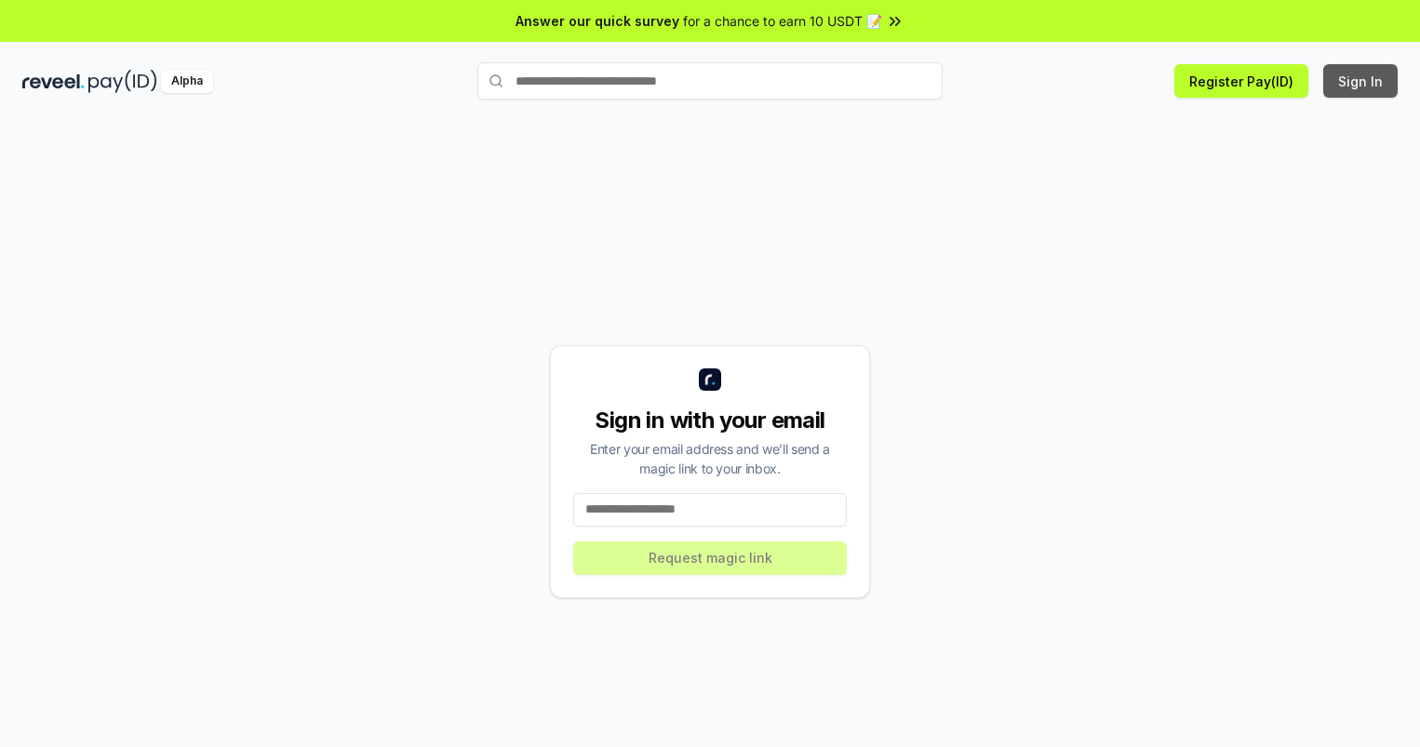  What do you see at coordinates (1241, 81) in the screenshot?
I see `button: Register Pay(ID)` at bounding box center [1241, 81].